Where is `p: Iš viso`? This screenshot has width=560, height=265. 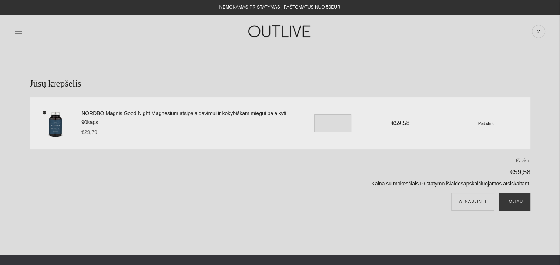 p: Iš viso is located at coordinates (368, 161).